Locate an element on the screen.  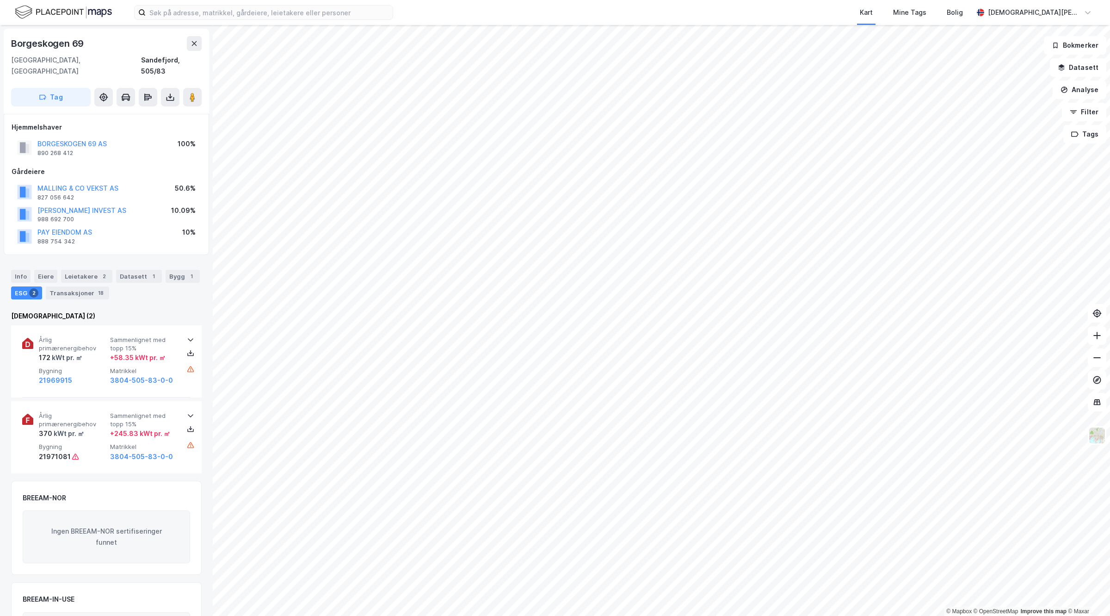
div: Borgeskogen 69 is located at coordinates (48, 43).